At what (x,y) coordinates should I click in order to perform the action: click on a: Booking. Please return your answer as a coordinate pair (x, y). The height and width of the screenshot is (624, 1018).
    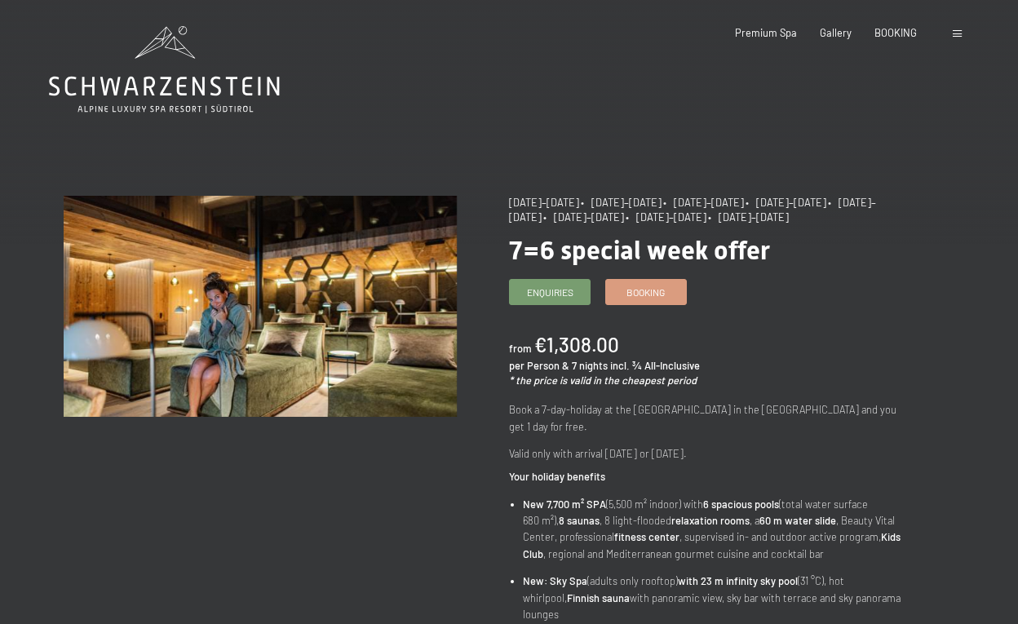
    Looking at the image, I should click on (646, 292).